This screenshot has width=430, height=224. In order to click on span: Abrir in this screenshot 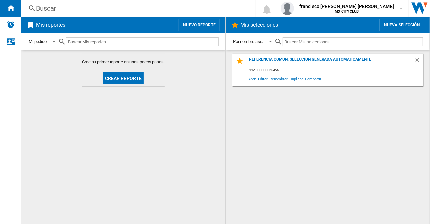, I will do `click(252, 79)`.